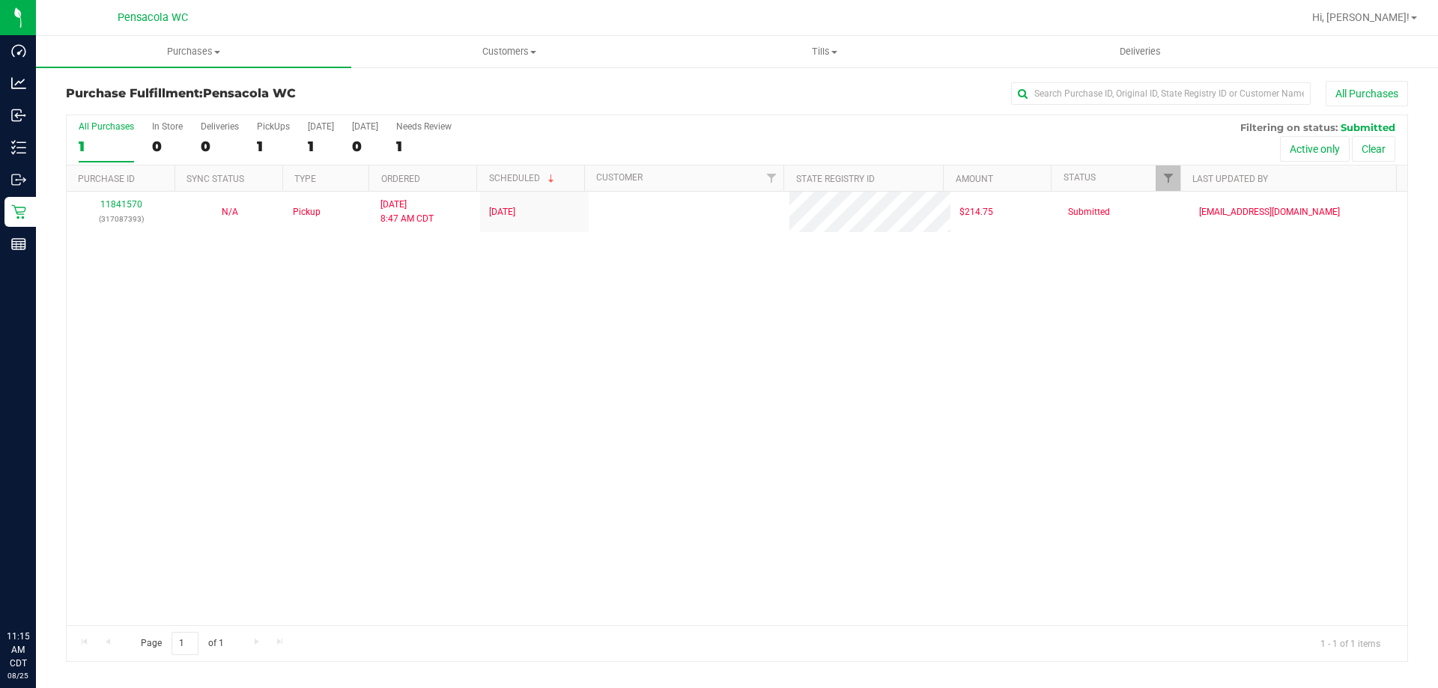  What do you see at coordinates (1367, 94) in the screenshot?
I see `button: All Purchases` at bounding box center [1367, 94].